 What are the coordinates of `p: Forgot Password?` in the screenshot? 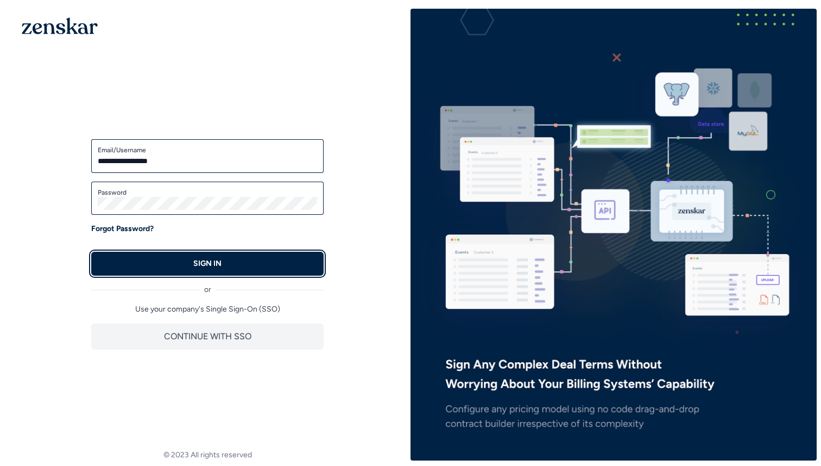 It's located at (122, 229).